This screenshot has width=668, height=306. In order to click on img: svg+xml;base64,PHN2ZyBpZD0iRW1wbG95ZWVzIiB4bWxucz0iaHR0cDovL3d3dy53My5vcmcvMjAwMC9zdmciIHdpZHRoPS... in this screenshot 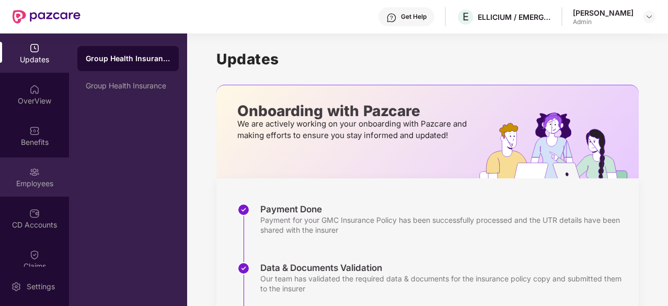, I will do `click(34, 172)`.